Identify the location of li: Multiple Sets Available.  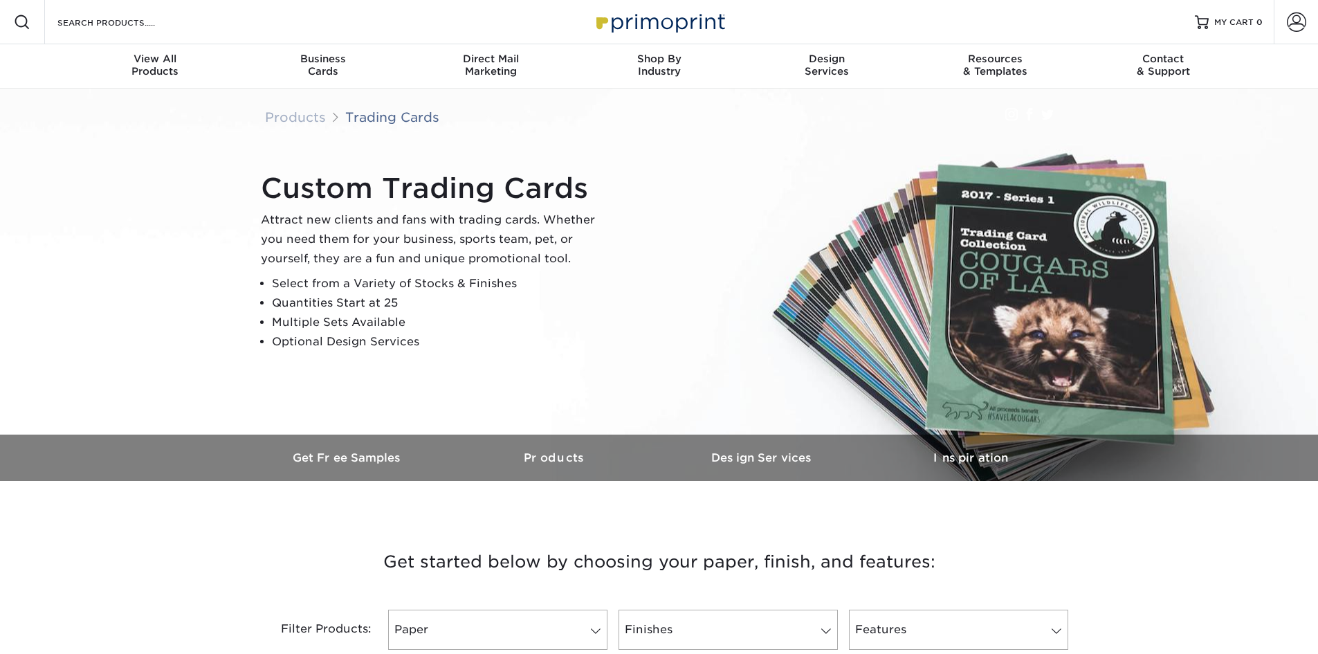
(439, 322).